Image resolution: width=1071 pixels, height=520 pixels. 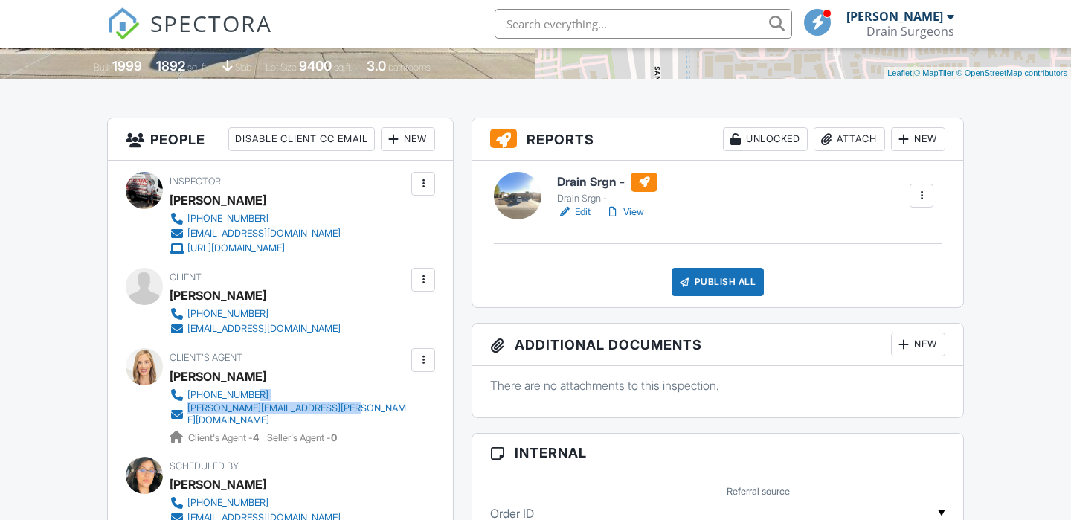 I want to click on span: Client's Agent -, so click(x=225, y=437).